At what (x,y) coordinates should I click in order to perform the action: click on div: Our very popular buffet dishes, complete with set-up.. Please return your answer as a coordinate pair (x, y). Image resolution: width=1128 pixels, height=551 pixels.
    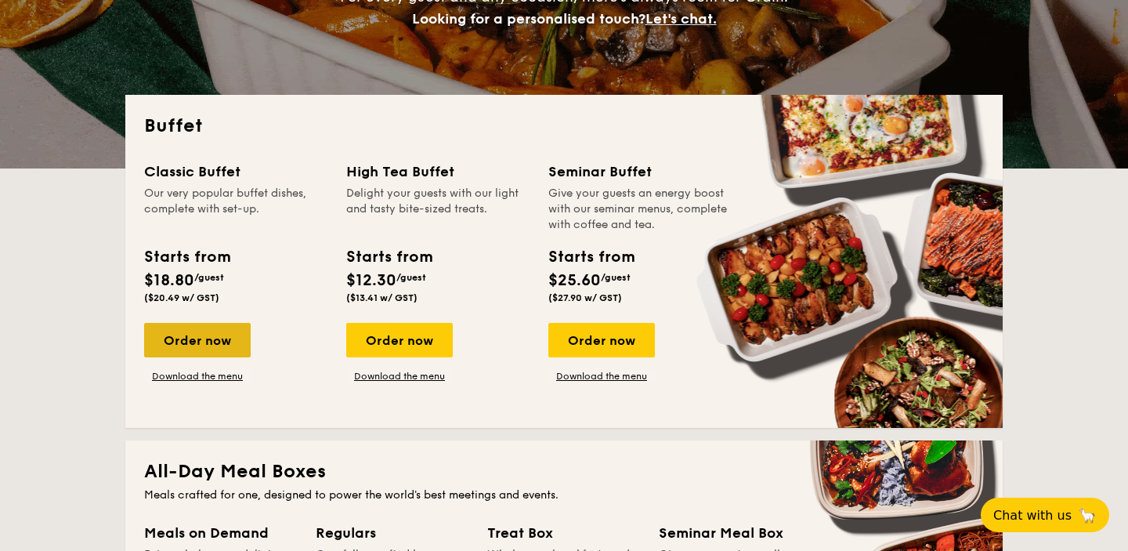
    Looking at the image, I should click on (236, 209).